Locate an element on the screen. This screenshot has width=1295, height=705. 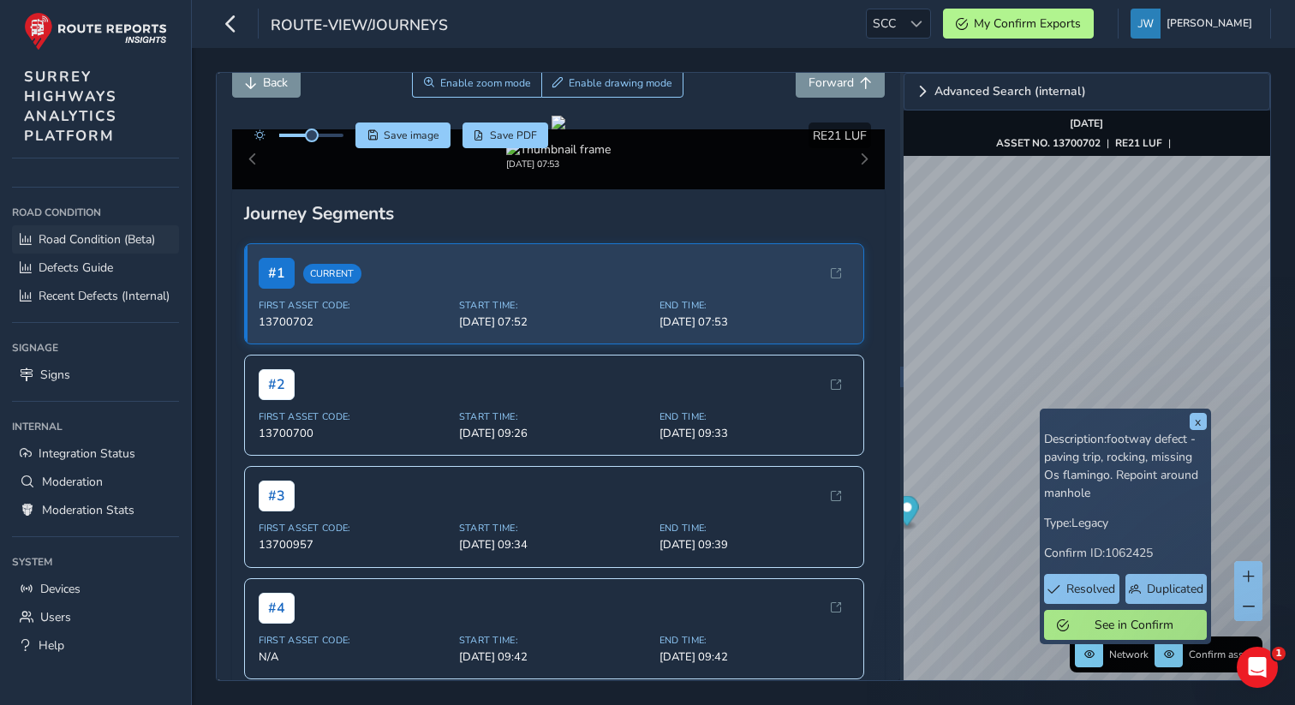
span: Devices is located at coordinates (60, 588).